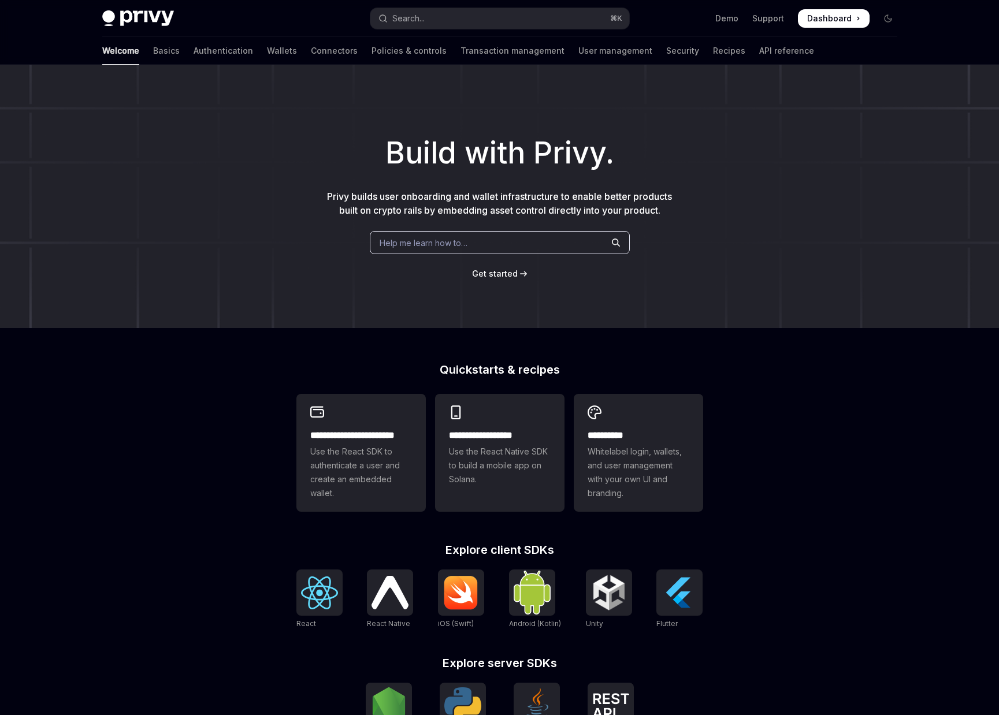 Image resolution: width=999 pixels, height=715 pixels. What do you see at coordinates (409, 51) in the screenshot?
I see `a: Policies & controls` at bounding box center [409, 51].